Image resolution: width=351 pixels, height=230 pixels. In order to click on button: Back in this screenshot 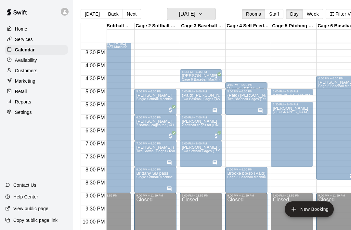, I will do `click(113, 14)`.